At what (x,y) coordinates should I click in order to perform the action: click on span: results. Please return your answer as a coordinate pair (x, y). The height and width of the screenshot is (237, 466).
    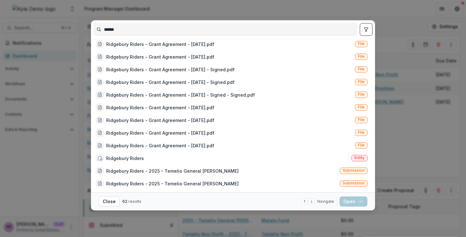
    Looking at the image, I should click on (135, 201).